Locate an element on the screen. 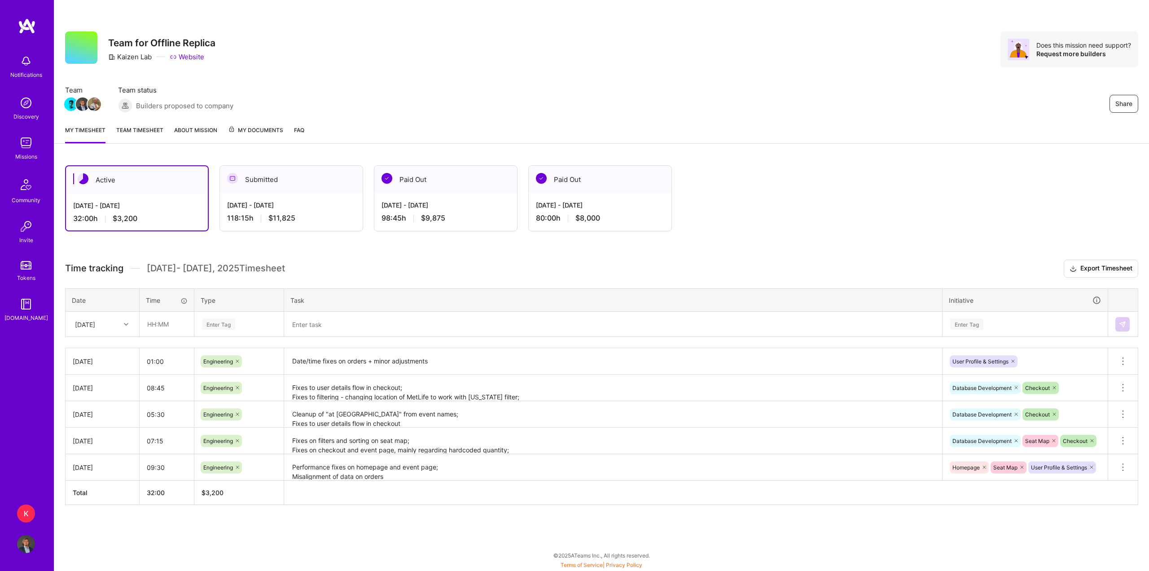 Image resolution: width=1149 pixels, height=571 pixels. span: Homepage is located at coordinates (966, 467).